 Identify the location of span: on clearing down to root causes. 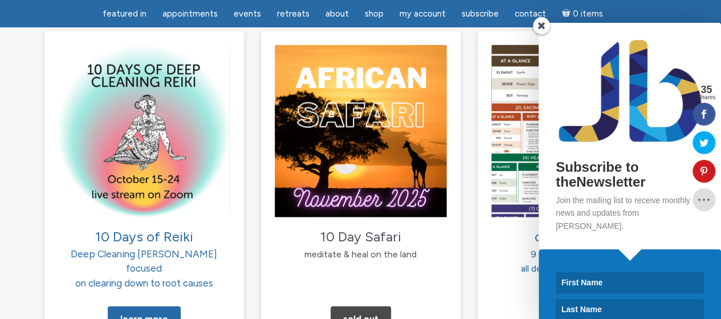
(144, 283).